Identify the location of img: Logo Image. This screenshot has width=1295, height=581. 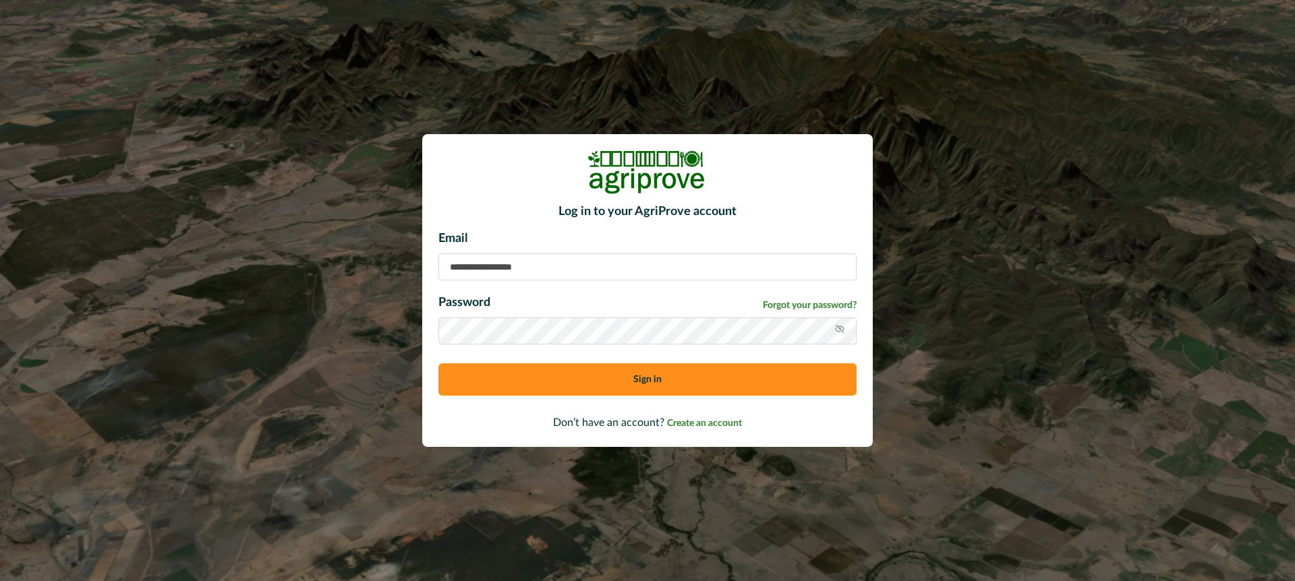
(647, 172).